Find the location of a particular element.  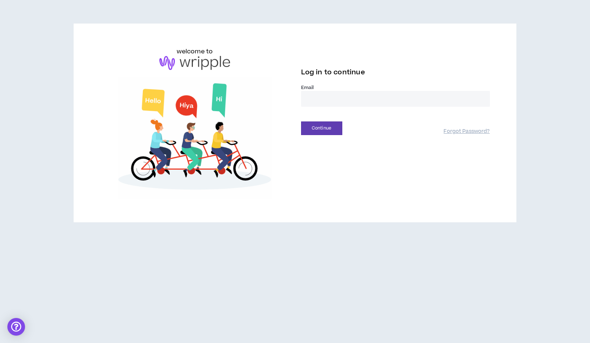

a: Forgot Password? is located at coordinates (466, 131).